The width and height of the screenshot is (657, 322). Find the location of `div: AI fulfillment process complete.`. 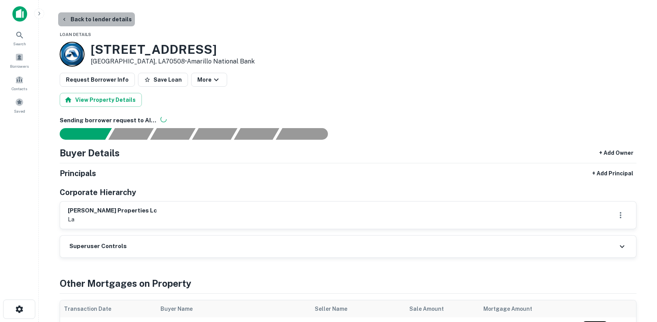

div: AI fulfillment process complete. is located at coordinates (307, 134).